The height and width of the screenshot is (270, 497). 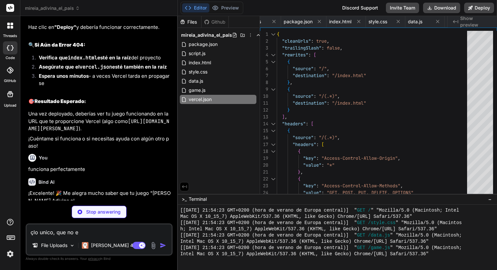 What do you see at coordinates (479, 8) in the screenshot?
I see `button: Deploy` at bounding box center [479, 8].